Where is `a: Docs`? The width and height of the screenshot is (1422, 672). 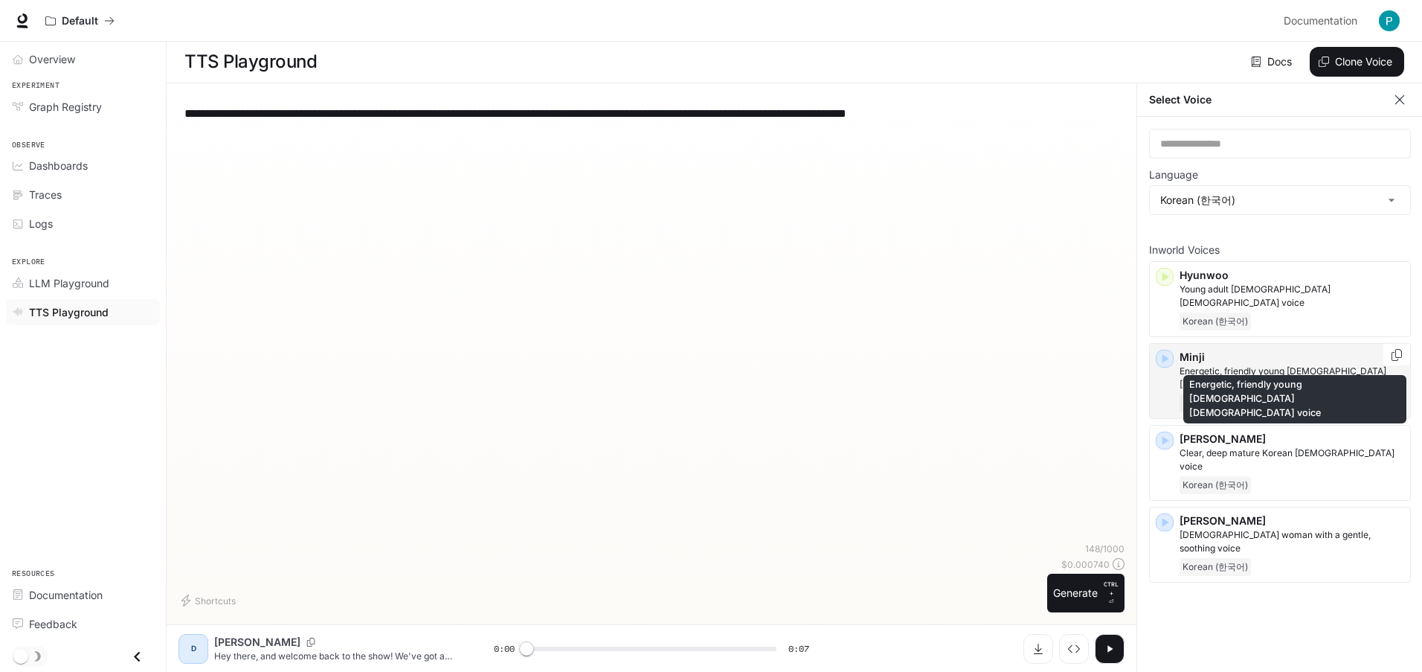 a: Docs is located at coordinates (1272, 62).